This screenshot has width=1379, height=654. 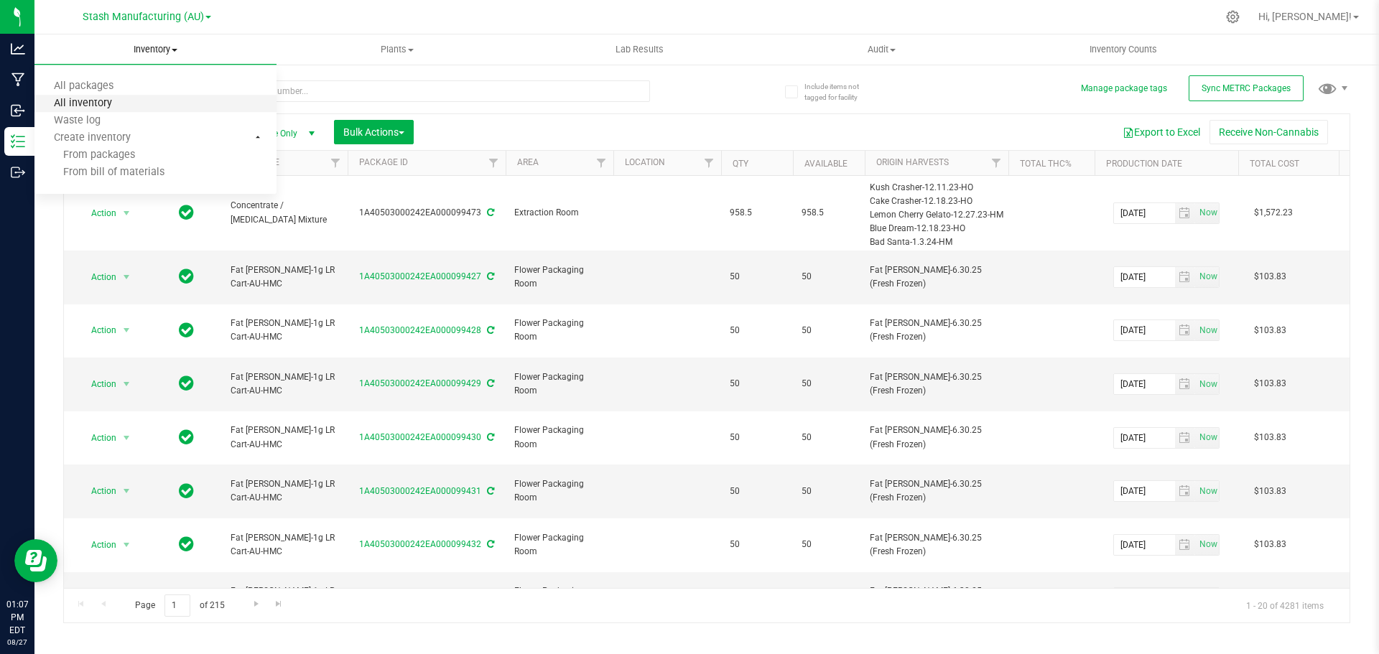 I want to click on span: Stash Manufacturing (AU), so click(x=143, y=17).